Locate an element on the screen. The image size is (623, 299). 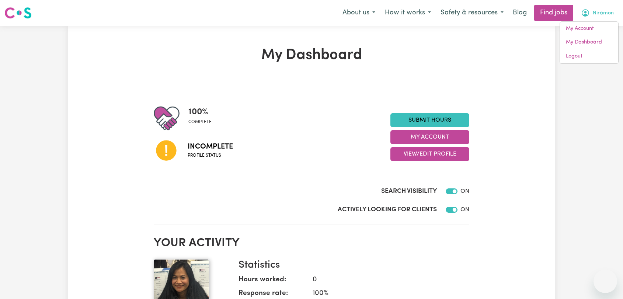
div: My Account is located at coordinates (589, 42).